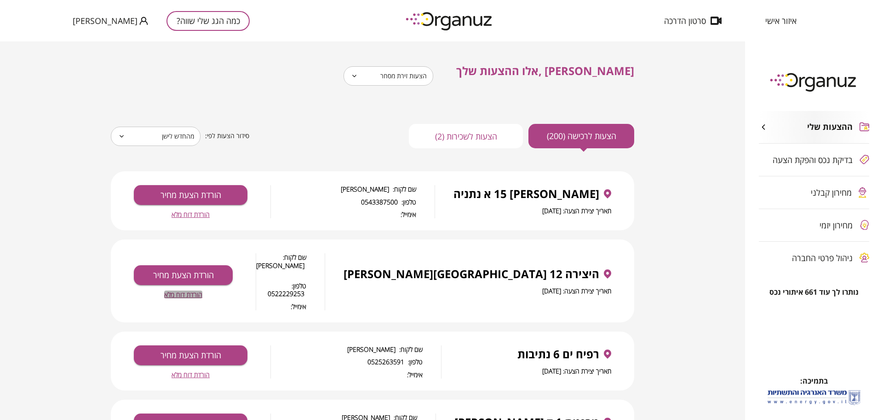  What do you see at coordinates (558, 354) in the screenshot?
I see `span: רפיח ים 6 נתיבות` at bounding box center [558, 354].